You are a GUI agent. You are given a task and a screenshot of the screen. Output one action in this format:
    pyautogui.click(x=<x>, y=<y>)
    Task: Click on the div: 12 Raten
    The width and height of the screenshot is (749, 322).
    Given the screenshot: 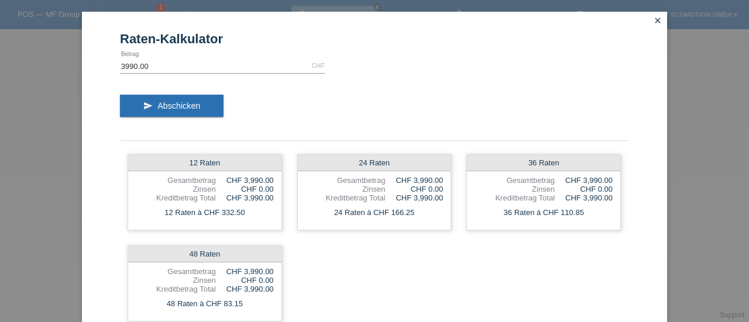 What is the action you would take?
    pyautogui.click(x=205, y=163)
    